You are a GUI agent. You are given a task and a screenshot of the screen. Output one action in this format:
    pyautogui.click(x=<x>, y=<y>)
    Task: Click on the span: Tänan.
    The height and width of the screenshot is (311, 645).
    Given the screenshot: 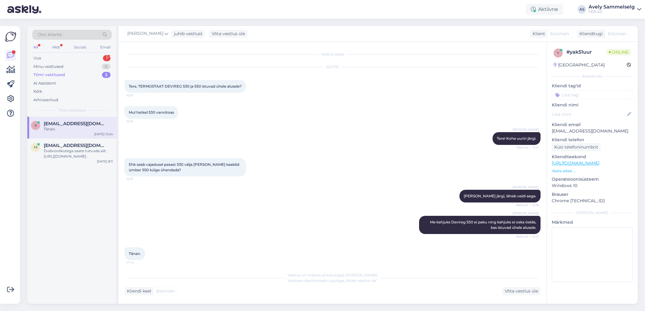 What is the action you would take?
    pyautogui.click(x=135, y=254)
    